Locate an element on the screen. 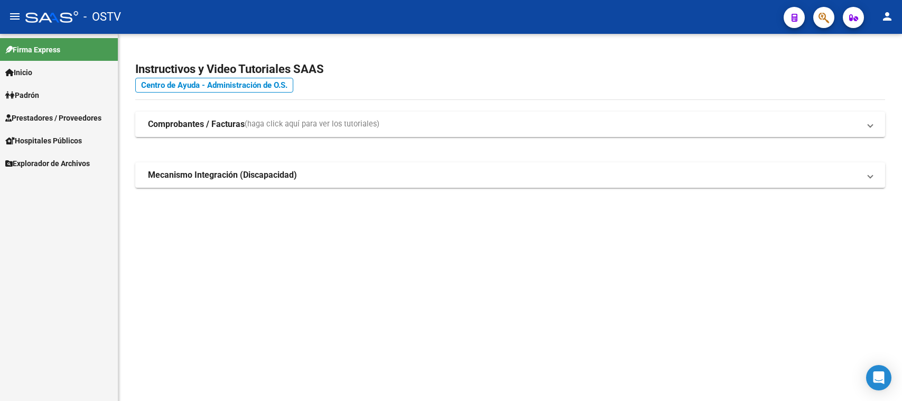  div: Open Intercom Messenger is located at coordinates (879, 377).